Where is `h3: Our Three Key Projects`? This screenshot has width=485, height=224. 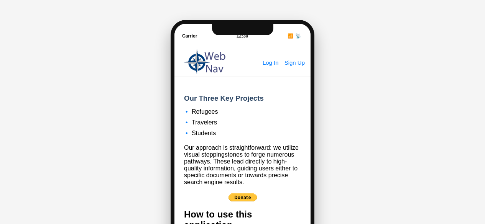
h3: Our Three Key Projects is located at coordinates (242, 99).